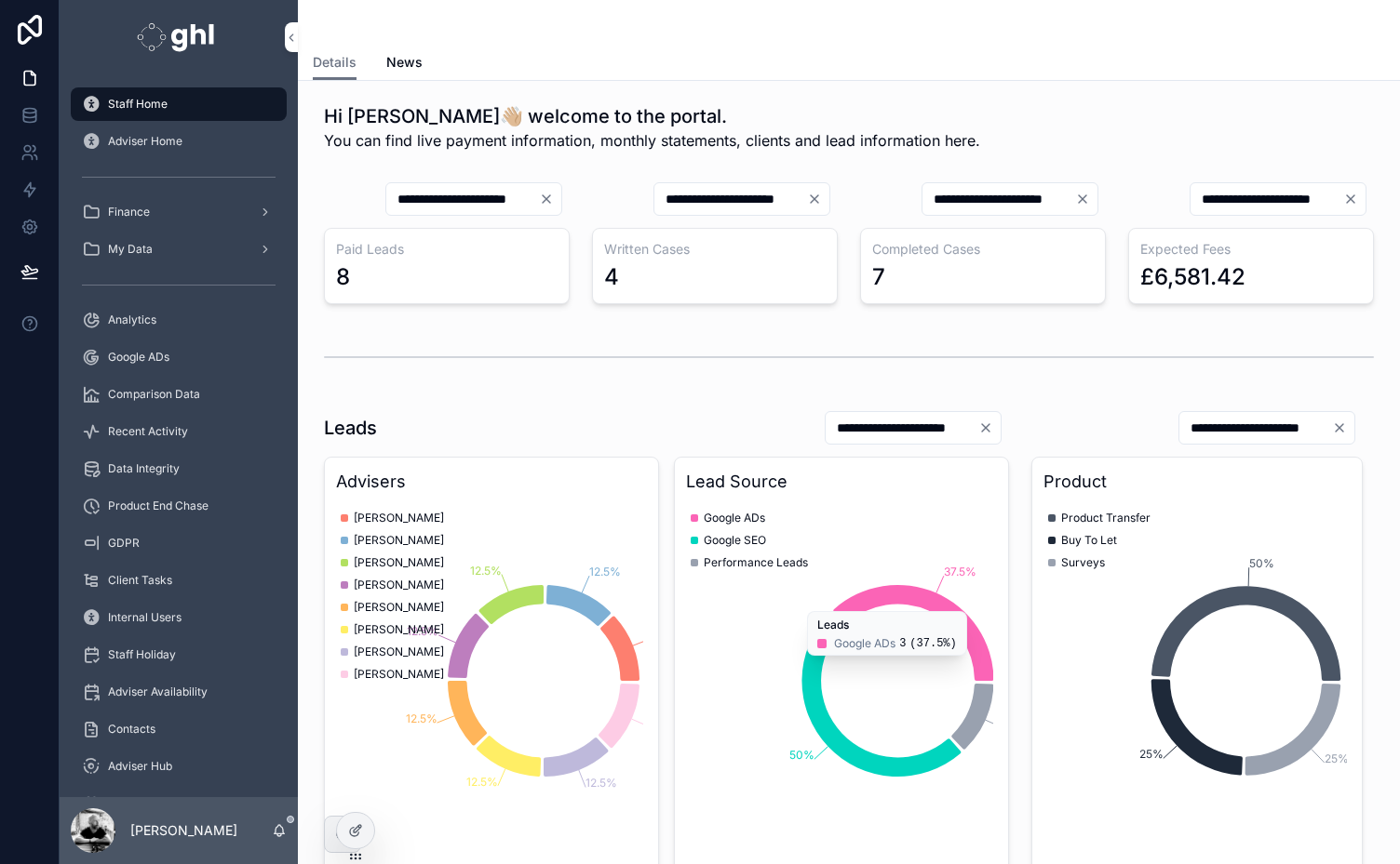  What do you see at coordinates (149, 803) in the screenshot?
I see `span: Meet The Team` at bounding box center [149, 803].